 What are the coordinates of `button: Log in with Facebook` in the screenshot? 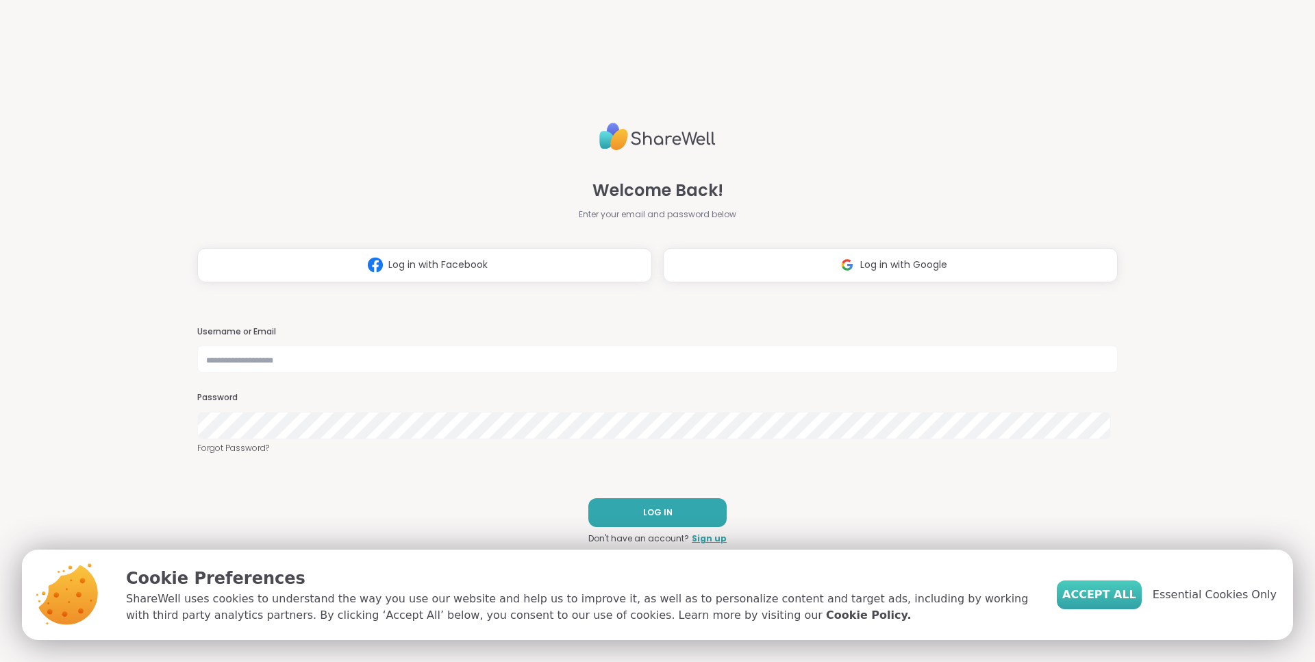 It's located at (425, 265).